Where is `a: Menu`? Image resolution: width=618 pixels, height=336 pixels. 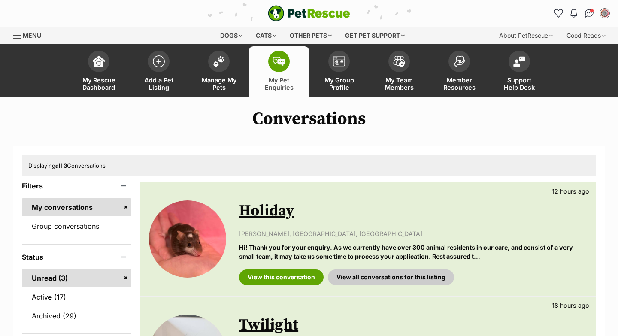
a: Menu is located at coordinates (30, 35).